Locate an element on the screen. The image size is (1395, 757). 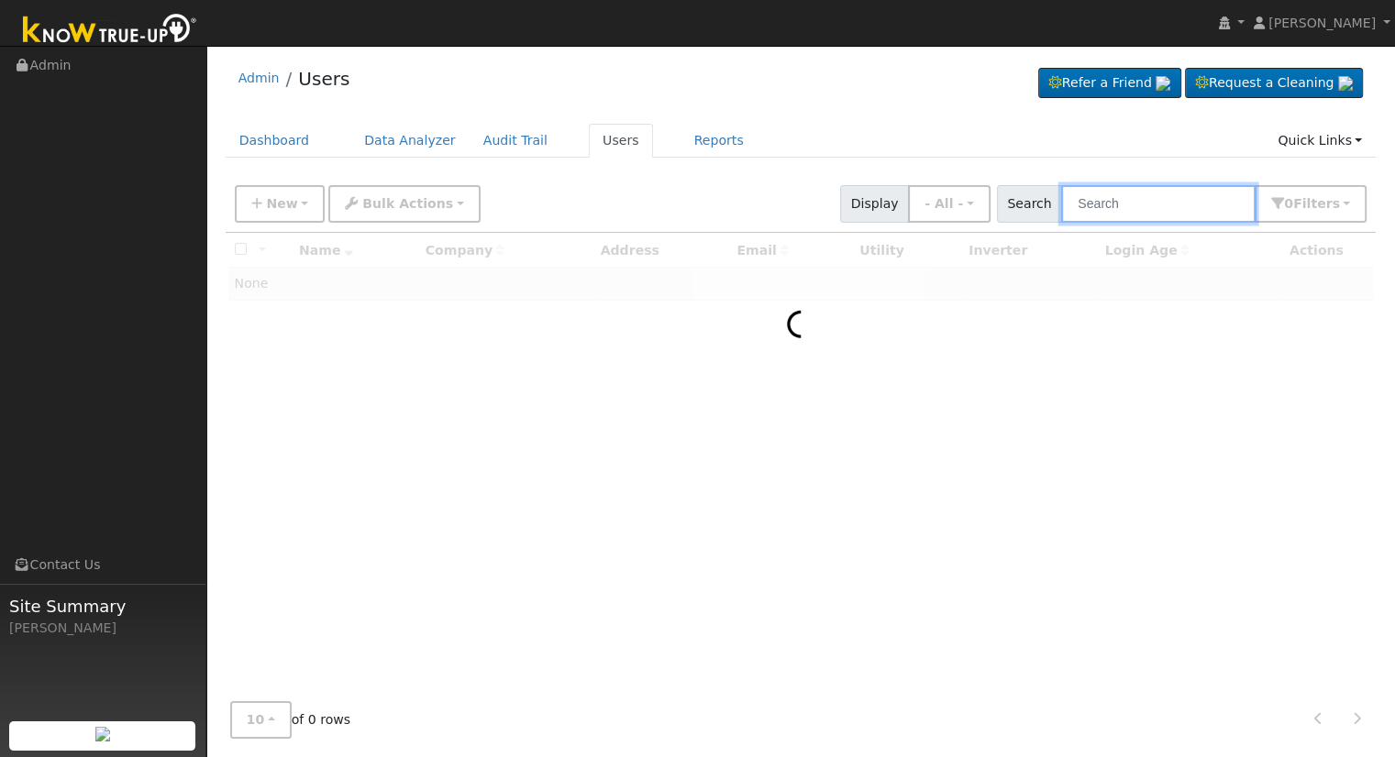
a: Refer a Friend is located at coordinates (1110, 83).